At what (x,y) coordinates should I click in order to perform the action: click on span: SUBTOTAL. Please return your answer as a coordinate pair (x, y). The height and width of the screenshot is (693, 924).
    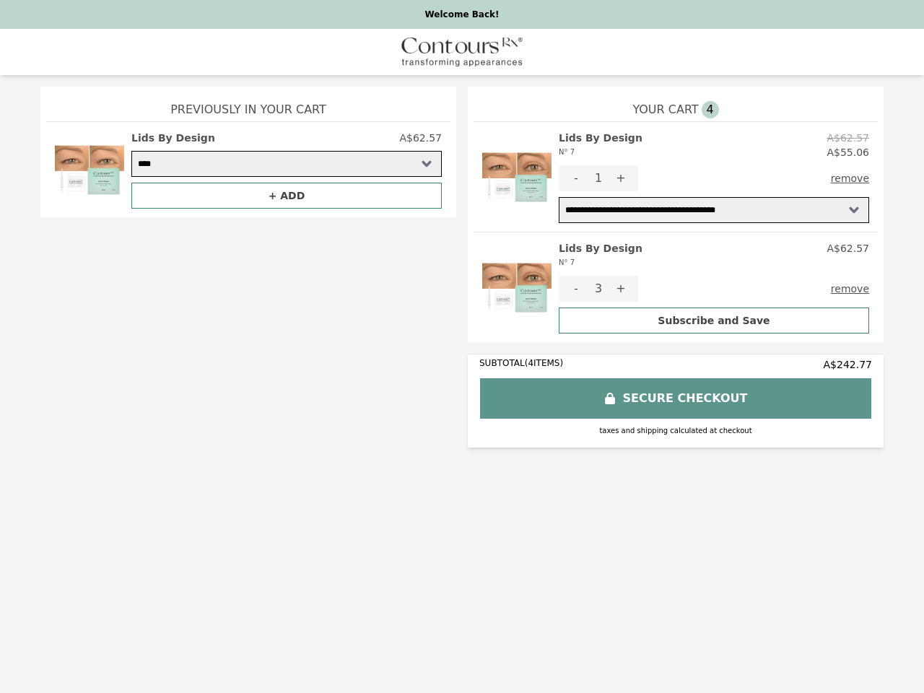
    Looking at the image, I should click on (502, 363).